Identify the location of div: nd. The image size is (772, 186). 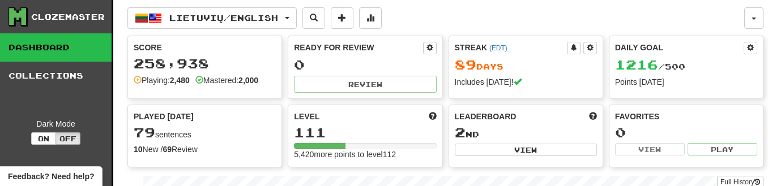
(525, 133).